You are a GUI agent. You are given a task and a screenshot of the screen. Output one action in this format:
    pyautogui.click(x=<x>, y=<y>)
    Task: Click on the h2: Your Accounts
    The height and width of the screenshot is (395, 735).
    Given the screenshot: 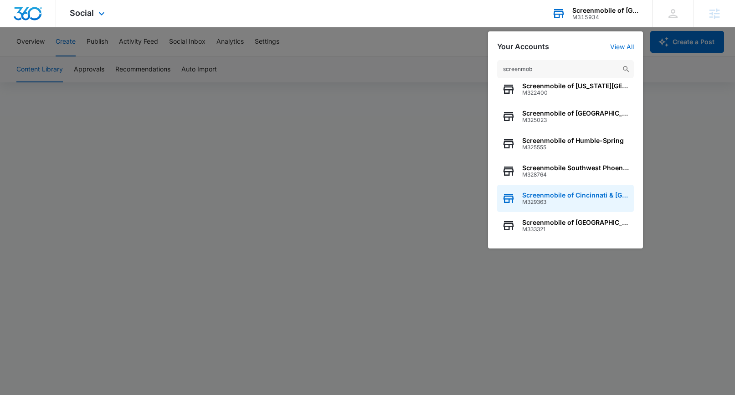 What is the action you would take?
    pyautogui.click(x=523, y=46)
    